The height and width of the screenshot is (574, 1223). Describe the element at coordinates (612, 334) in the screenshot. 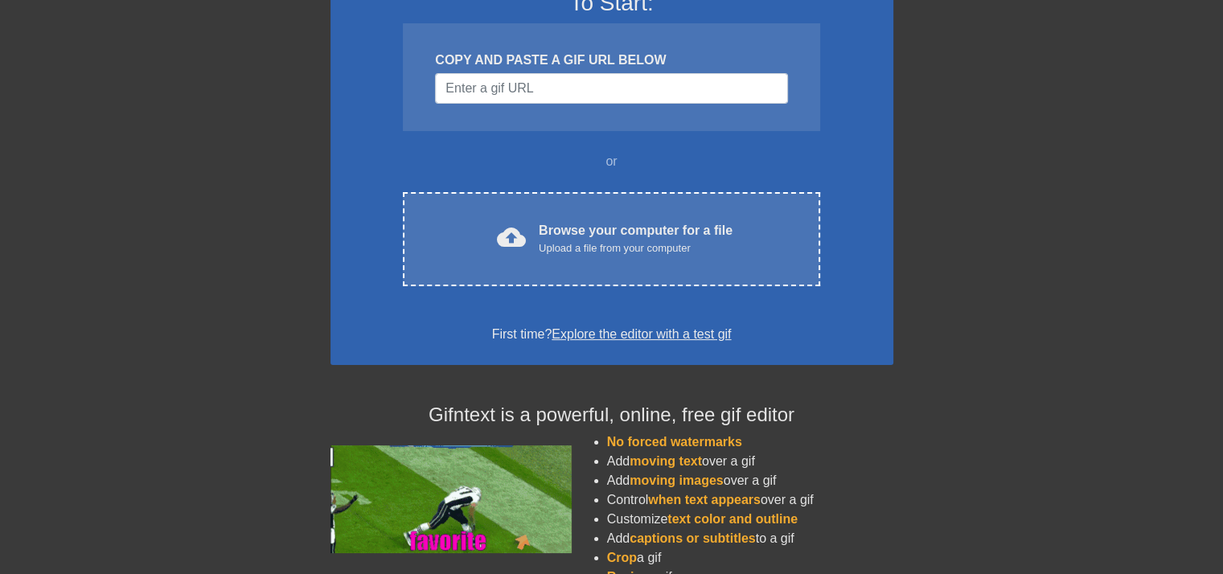

I see `div: First time?` at that location.